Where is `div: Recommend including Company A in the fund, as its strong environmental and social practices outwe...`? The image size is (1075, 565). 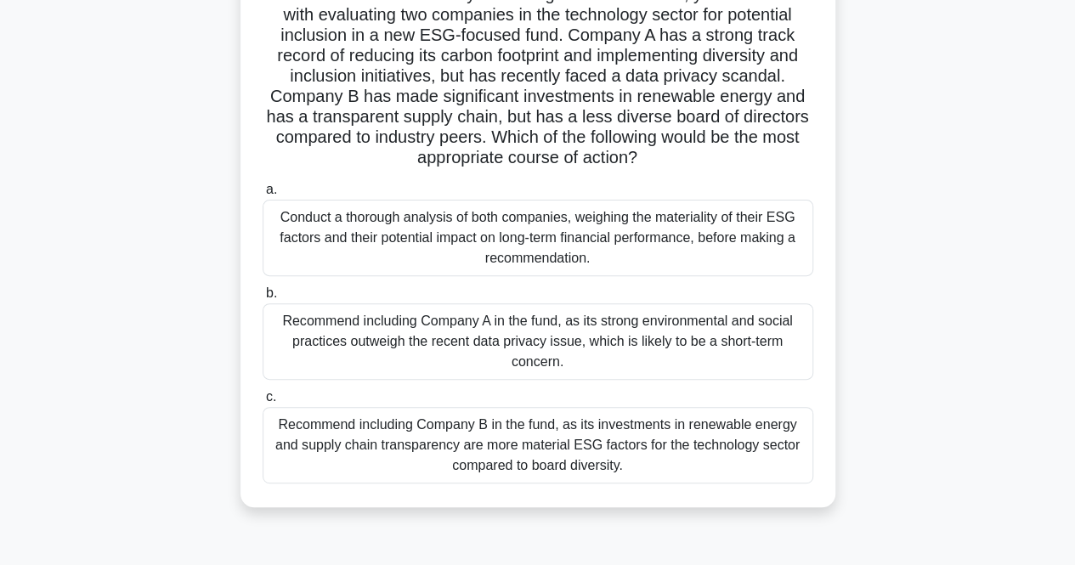
div: Recommend including Company A in the fund, as its strong environmental and social practices outwe... is located at coordinates (538, 342).